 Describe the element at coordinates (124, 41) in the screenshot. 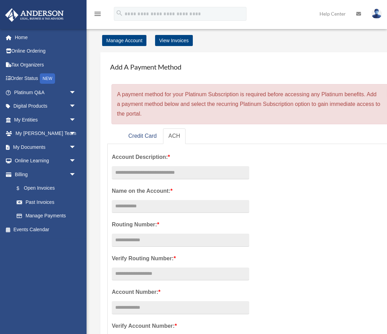

I see `a: Manage Account` at that location.